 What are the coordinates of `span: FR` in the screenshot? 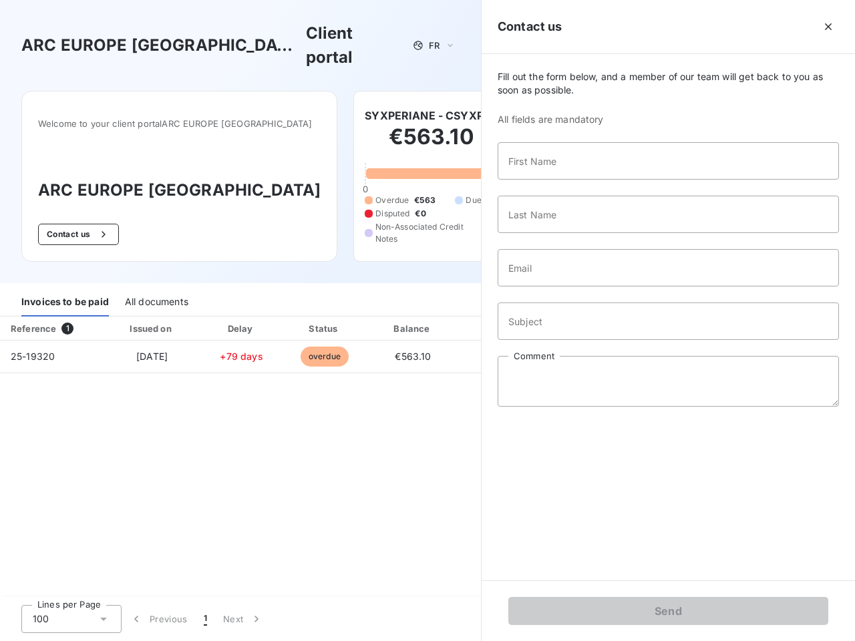 It's located at (434, 45).